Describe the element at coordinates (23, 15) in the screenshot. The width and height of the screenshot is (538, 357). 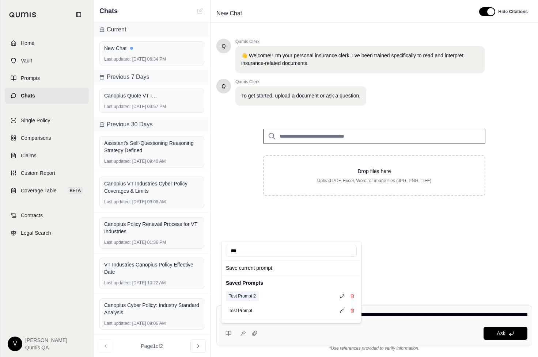
I see `img: Qumis Logo` at that location.